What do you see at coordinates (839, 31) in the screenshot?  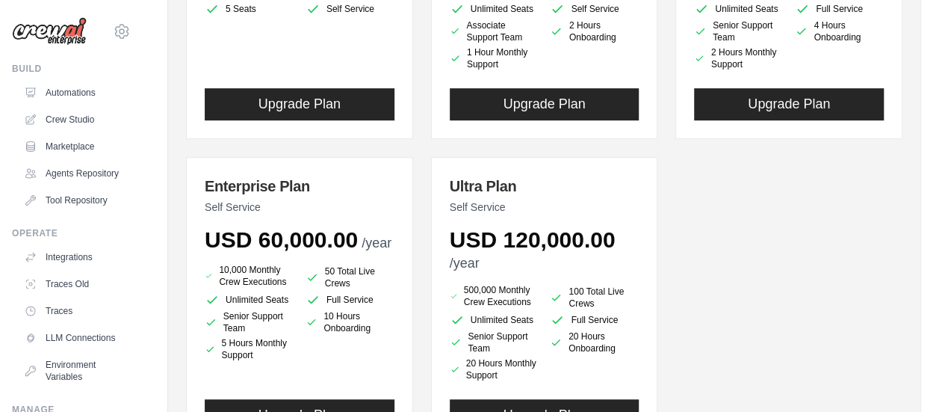 I see `li: 4 Hours Onboarding` at bounding box center [839, 31].